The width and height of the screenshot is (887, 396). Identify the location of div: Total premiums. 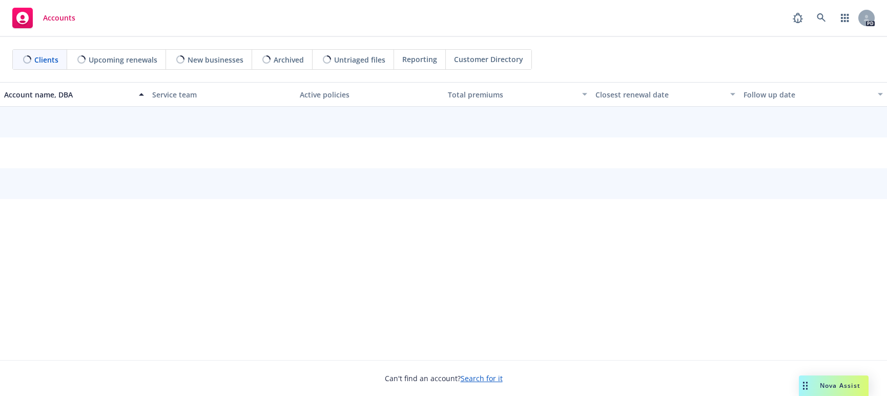
(512, 94).